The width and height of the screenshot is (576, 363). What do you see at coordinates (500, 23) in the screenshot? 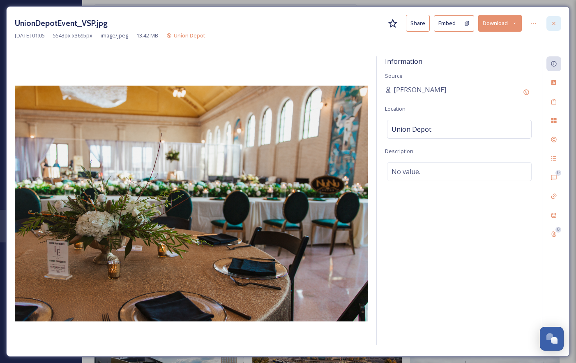
I see `button: Download` at bounding box center [500, 23].